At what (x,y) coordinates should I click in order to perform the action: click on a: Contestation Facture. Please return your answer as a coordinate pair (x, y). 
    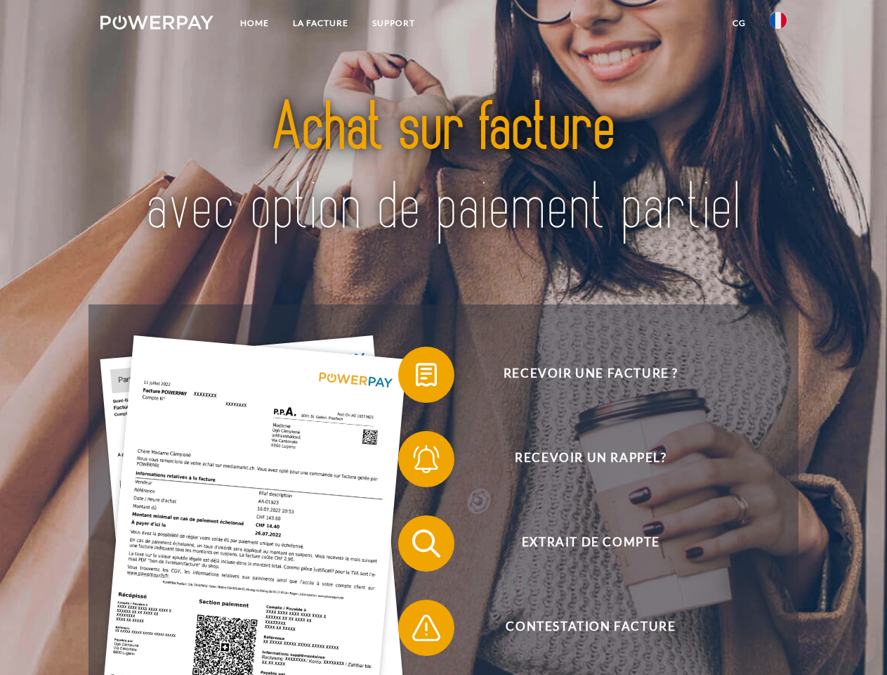
    Looking at the image, I should click on (581, 627).